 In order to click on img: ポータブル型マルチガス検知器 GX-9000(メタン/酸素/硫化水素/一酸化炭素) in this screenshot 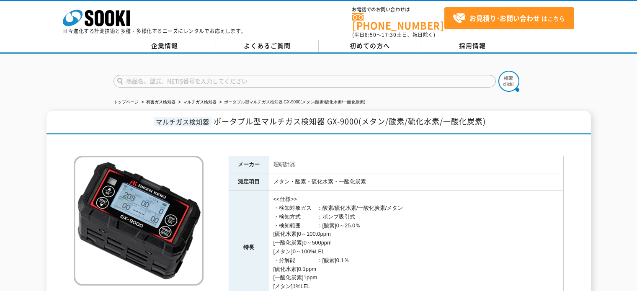, I will do `click(139, 221)`.